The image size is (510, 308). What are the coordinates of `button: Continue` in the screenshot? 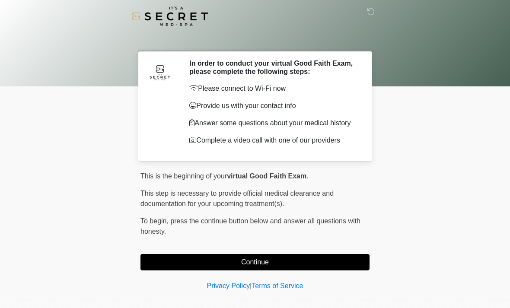 It's located at (255, 262).